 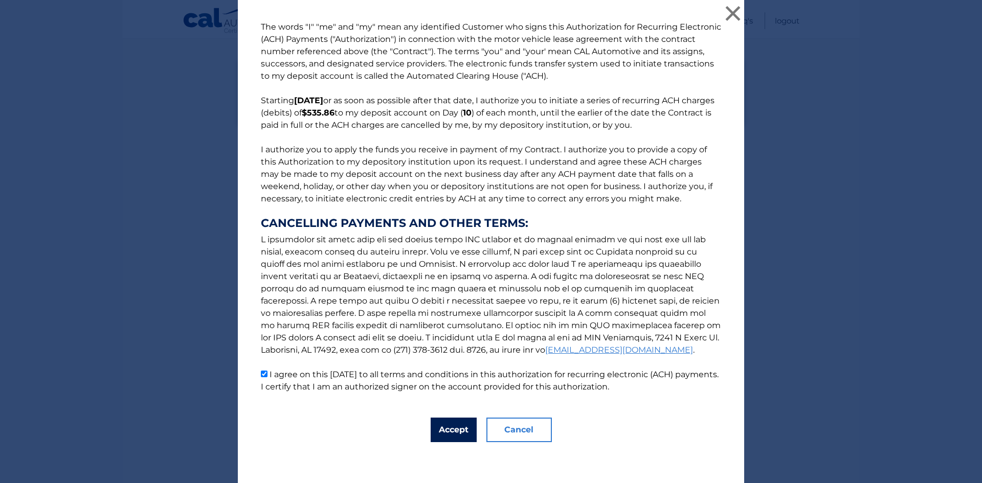 I want to click on b: 10, so click(x=467, y=112).